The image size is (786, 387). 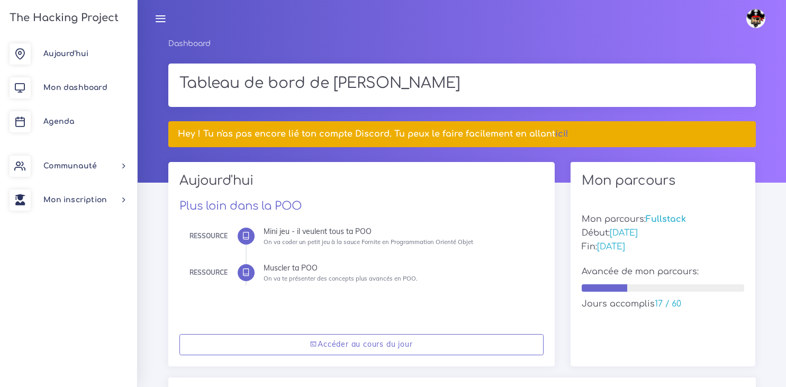 What do you see at coordinates (75, 200) in the screenshot?
I see `span: Mon inscription` at bounding box center [75, 200].